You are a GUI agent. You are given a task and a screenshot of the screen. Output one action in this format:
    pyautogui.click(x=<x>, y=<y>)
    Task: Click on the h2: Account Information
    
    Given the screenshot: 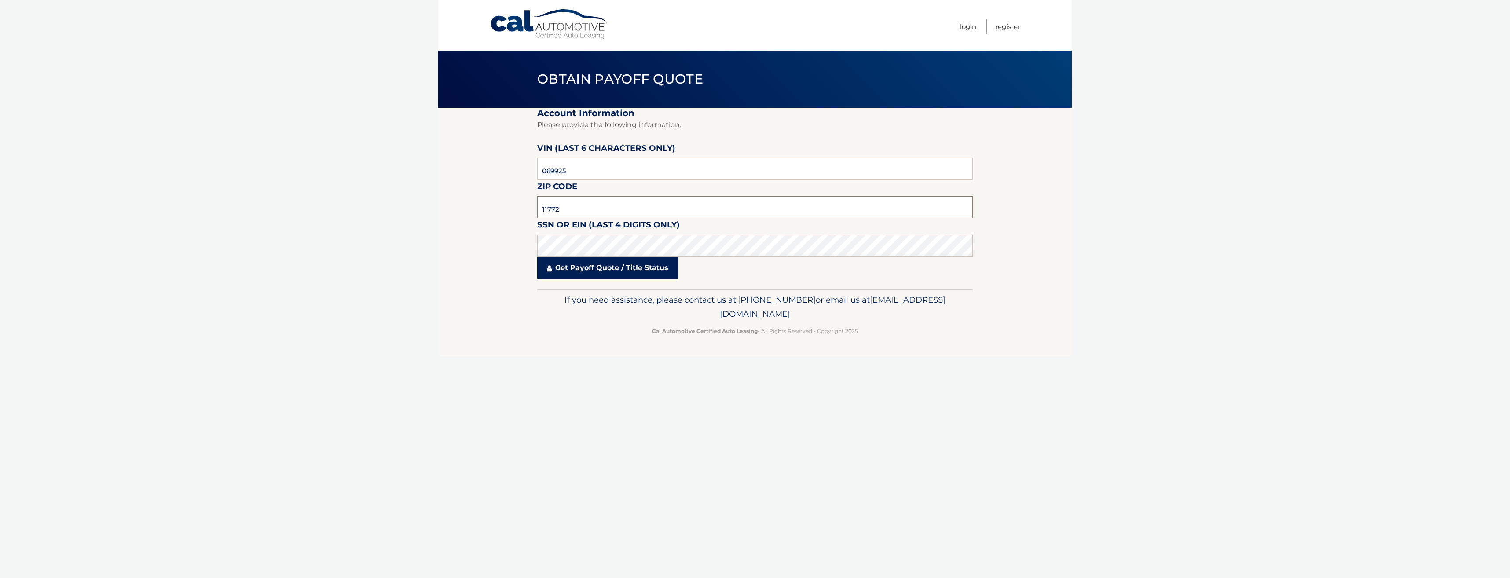 What is the action you would take?
    pyautogui.click(x=755, y=113)
    